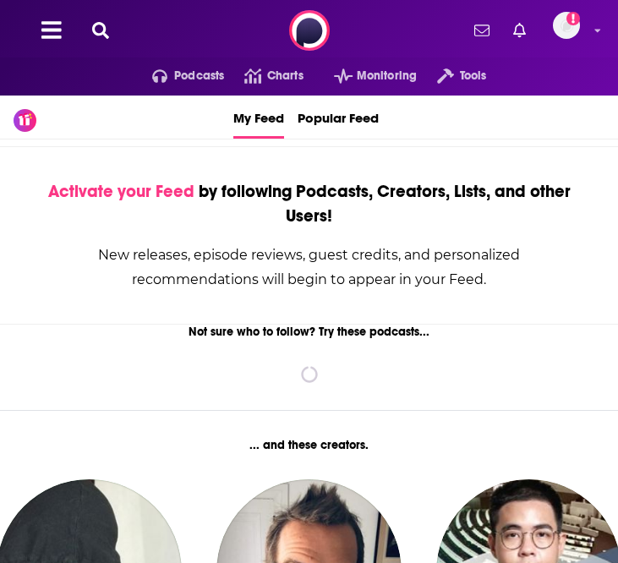 The image size is (618, 563). What do you see at coordinates (310, 30) in the screenshot?
I see `img: Podchaser - Follow, Share and Rate Podcasts` at bounding box center [310, 30].